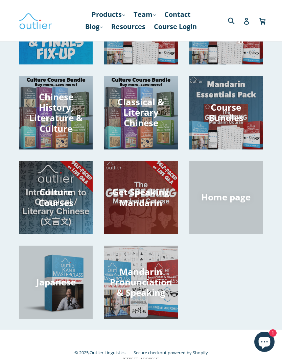 This screenshot has height=359, width=282. I want to click on input: Search, so click(235, 20).